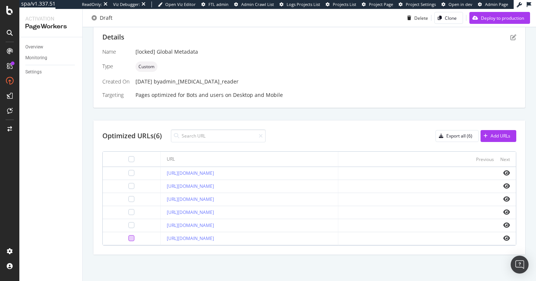 This screenshot has height=281, width=536. What do you see at coordinates (36, 58) in the screenshot?
I see `div: Monitoring` at bounding box center [36, 58].